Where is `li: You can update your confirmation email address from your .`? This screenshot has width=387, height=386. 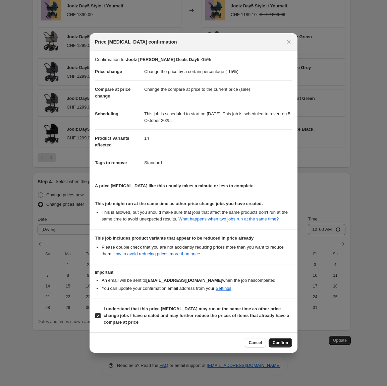 li: You can update your confirmation email address from your . is located at coordinates (197, 289).